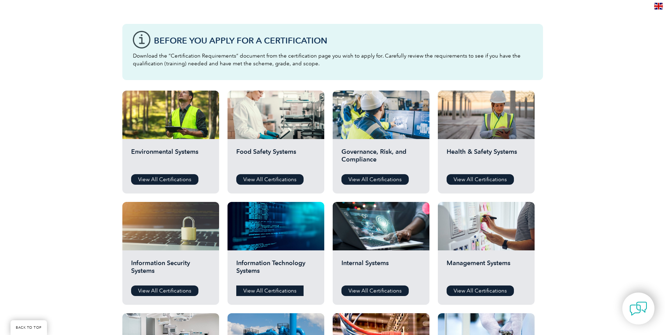 The width and height of the screenshot is (665, 335). Describe the element at coordinates (381, 269) in the screenshot. I see `h2: Internal Systems` at that location.